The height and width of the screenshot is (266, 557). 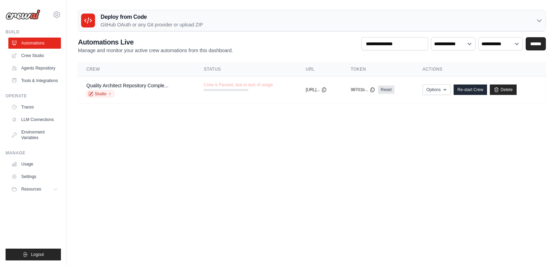 What do you see at coordinates (33, 32) in the screenshot?
I see `div: Build` at bounding box center [33, 32].